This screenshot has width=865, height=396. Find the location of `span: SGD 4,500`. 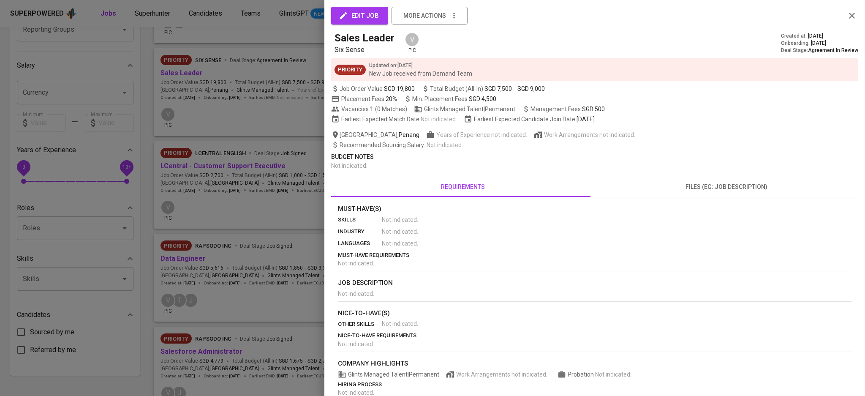

span: SGD 4,500 is located at coordinates (483, 99).